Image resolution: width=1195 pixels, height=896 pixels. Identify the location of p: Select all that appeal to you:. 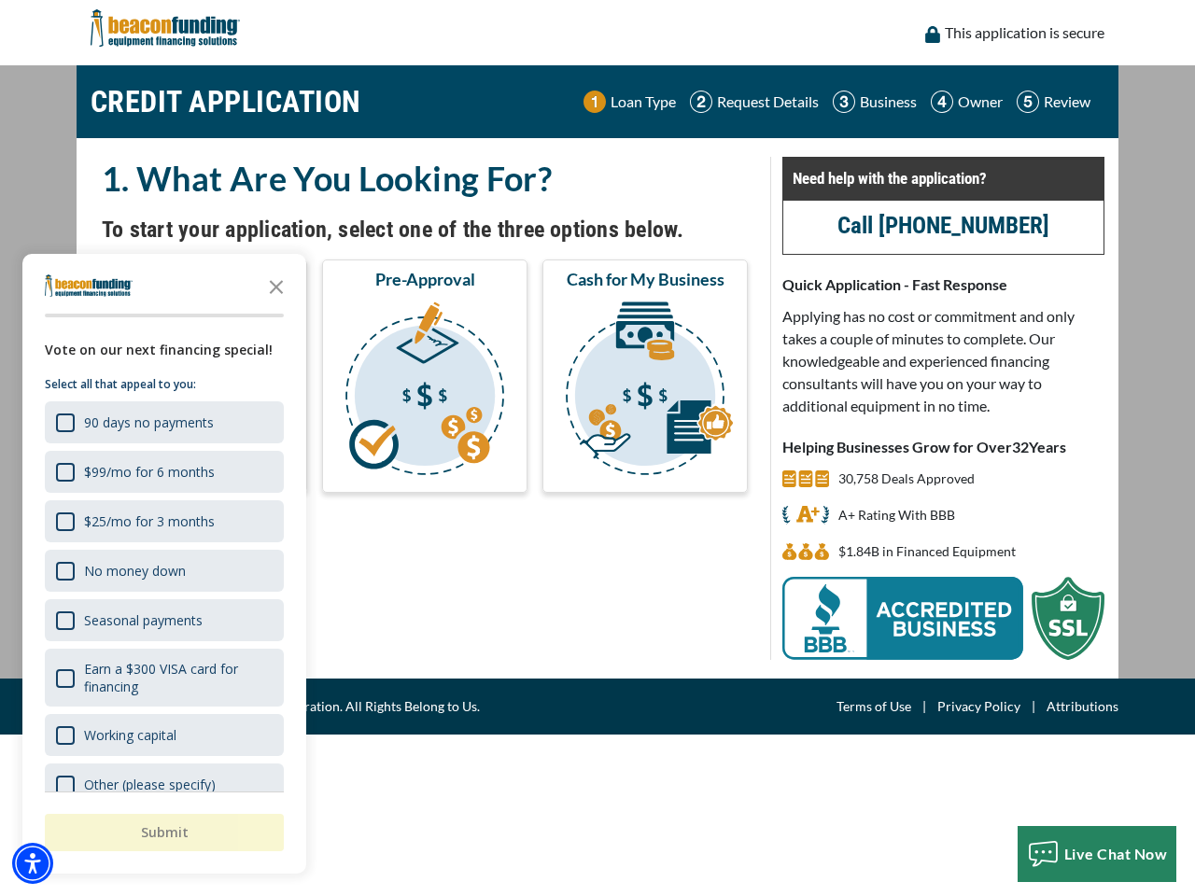
(164, 385).